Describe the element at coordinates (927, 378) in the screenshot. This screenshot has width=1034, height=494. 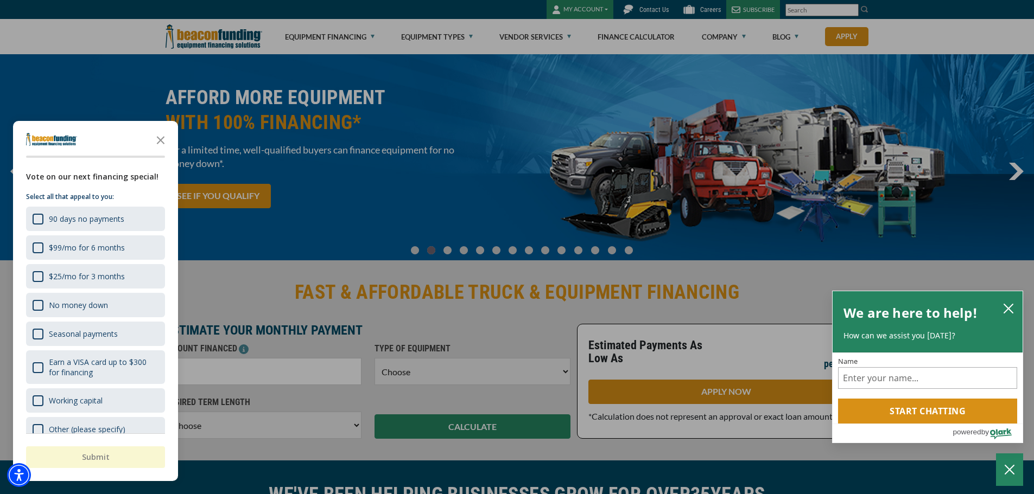
I see `input: Name` at that location.